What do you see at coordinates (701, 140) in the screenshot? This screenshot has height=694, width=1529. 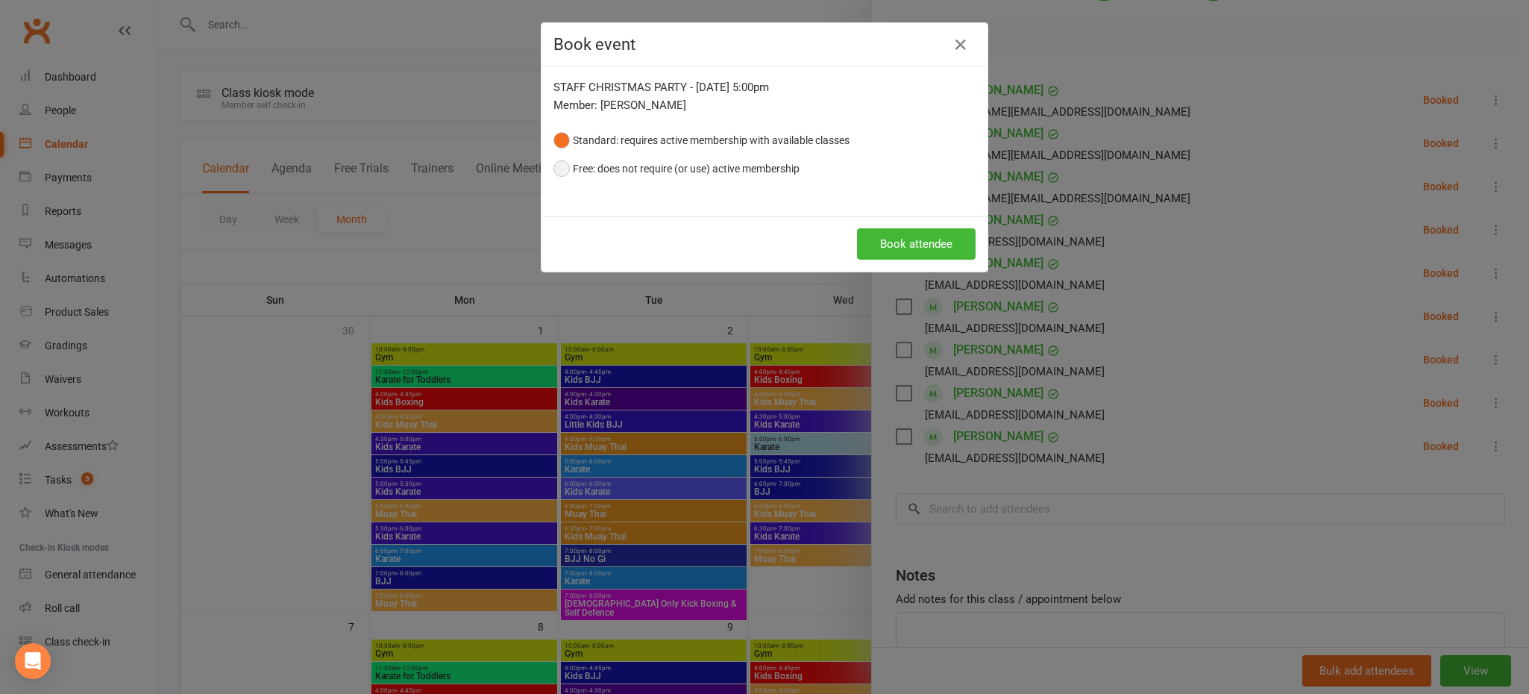 I see `button: Standard: requires active membership with available classes` at bounding box center [701, 140].